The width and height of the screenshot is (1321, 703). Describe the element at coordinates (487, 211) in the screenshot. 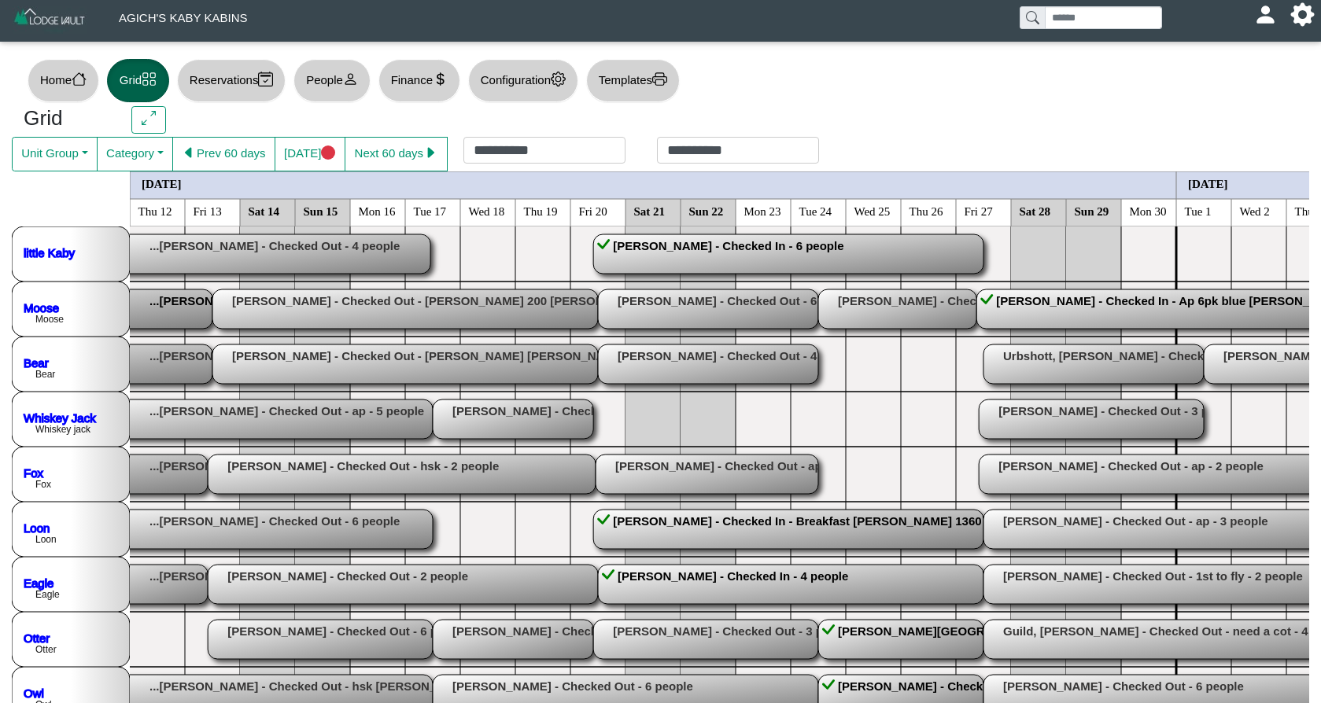

I see `text: Wed 18` at that location.